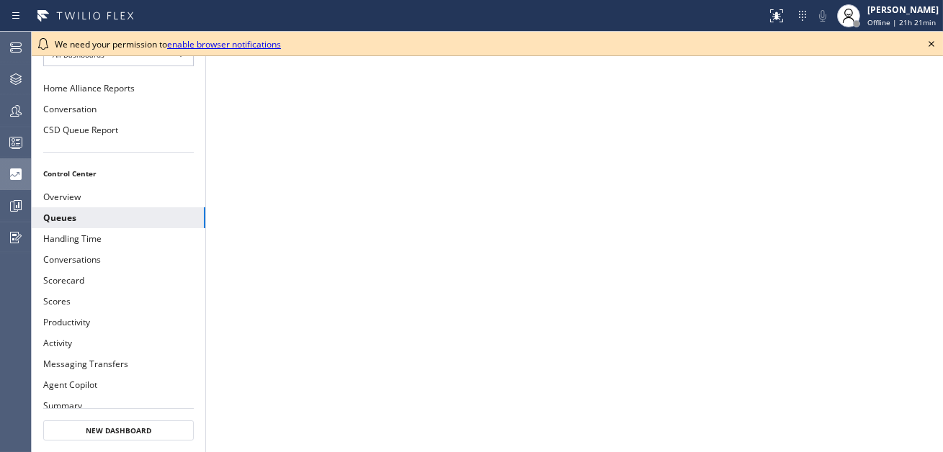 This screenshot has height=452, width=943. What do you see at coordinates (118, 197) in the screenshot?
I see `button: Overview` at bounding box center [118, 197].